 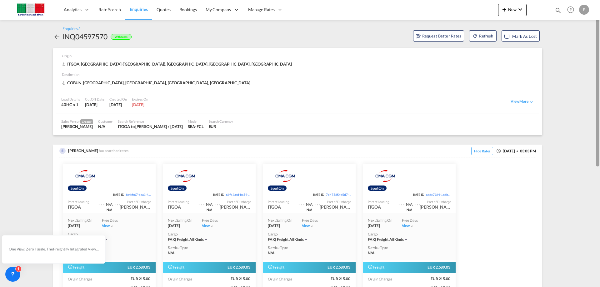 I want to click on div: 69fd3aed-ba54-43ff-a5e3-1fd3feb0136d.0b4125ba-e904-3873-a7fc-660d1b740eb2, so click(x=238, y=195).